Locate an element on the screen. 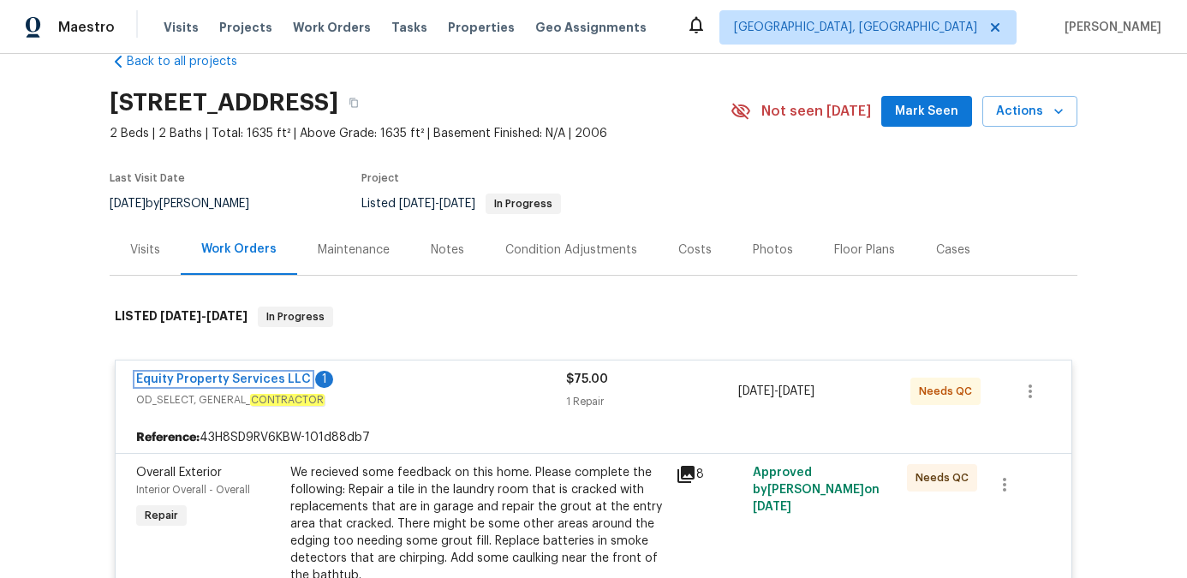  span: Overall Exterior is located at coordinates (179, 473).